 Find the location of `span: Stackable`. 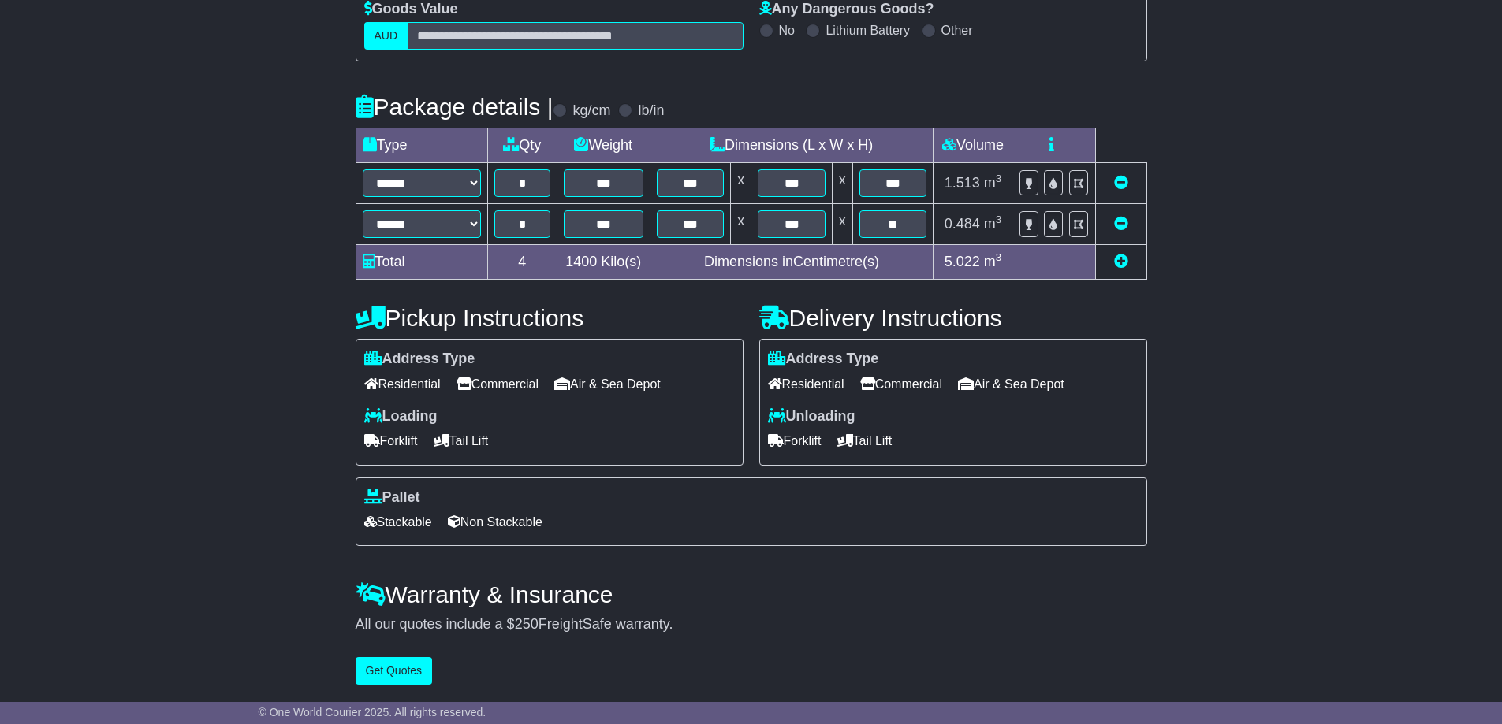

span: Stackable is located at coordinates (398, 522).